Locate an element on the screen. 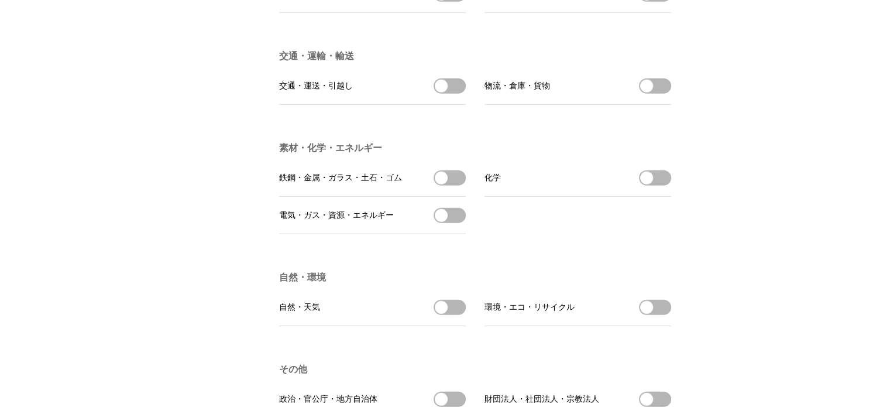 The height and width of the screenshot is (407, 890). span: 交通・運送・引越し is located at coordinates (316, 86).